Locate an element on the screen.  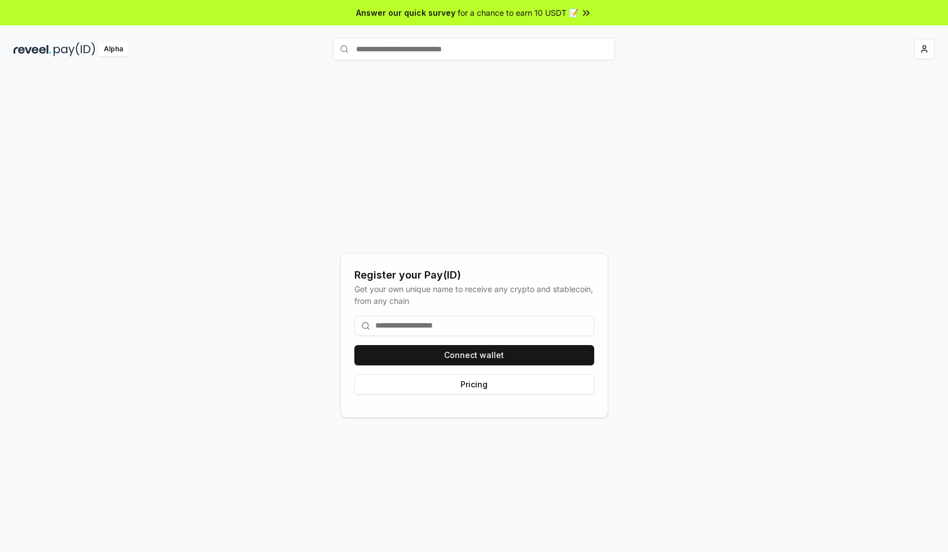
div: Alpha is located at coordinates (113, 49).